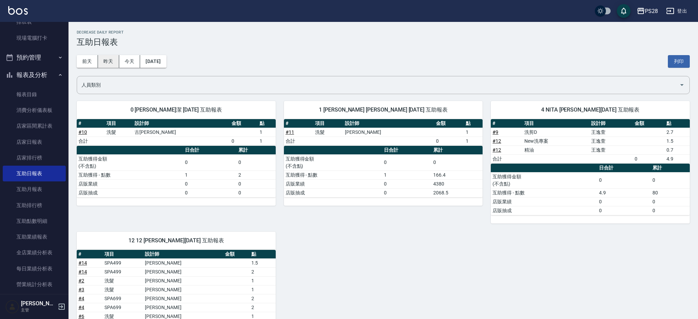  What do you see at coordinates (34, 205) in the screenshot?
I see `a: 互助排行榜` at bounding box center [34, 205].